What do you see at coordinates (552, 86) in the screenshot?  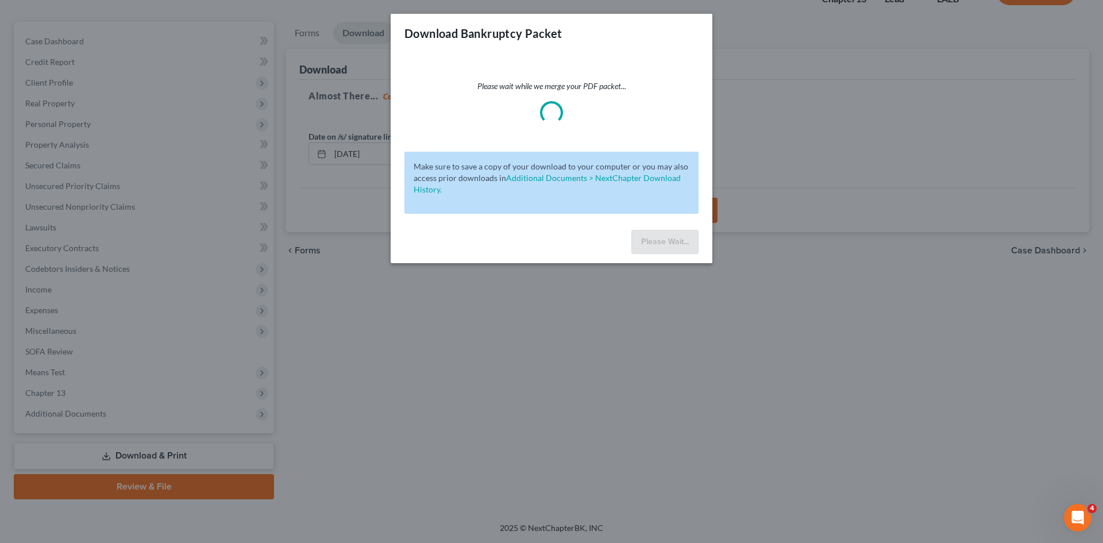 I see `p: Please wait while we merge your PDF packet...` at bounding box center [552, 86].